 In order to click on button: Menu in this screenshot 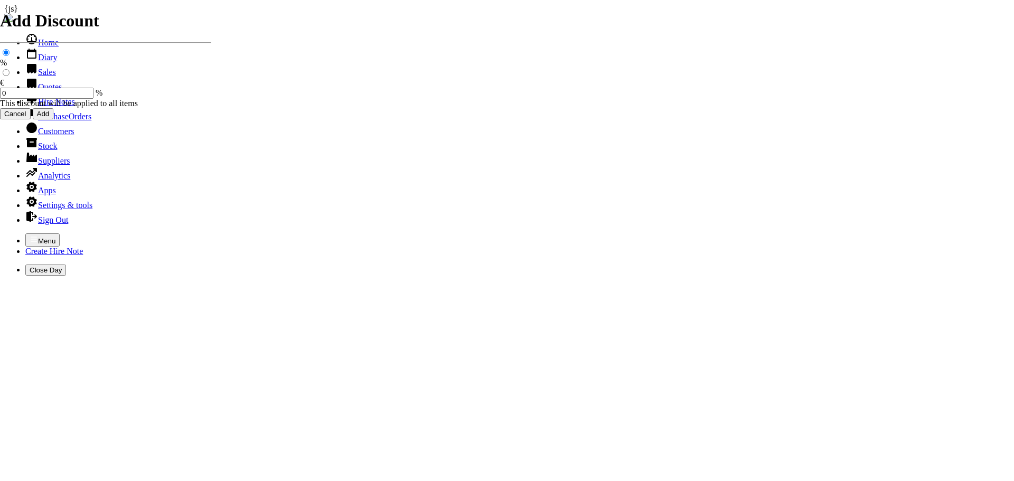, I will do `click(42, 240)`.